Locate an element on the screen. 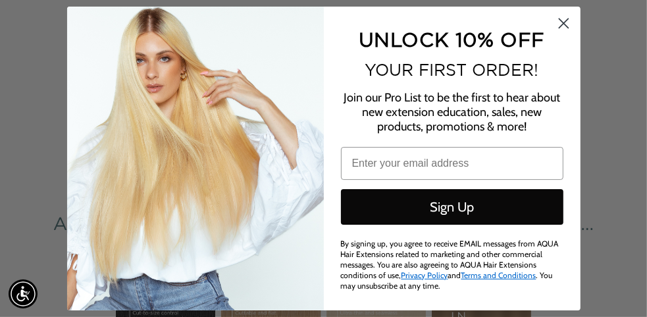 This screenshot has height=317, width=647. div: Accessibility Menu is located at coordinates (23, 294).